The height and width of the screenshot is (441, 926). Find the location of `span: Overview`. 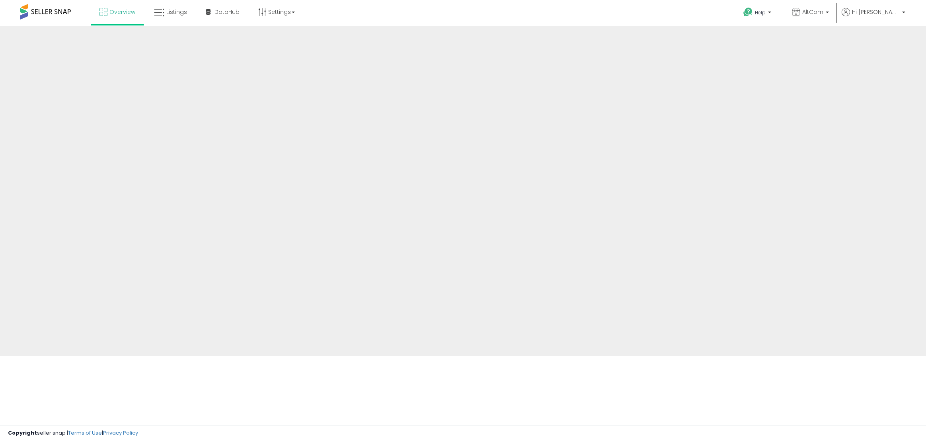

span: Overview is located at coordinates (122, 12).